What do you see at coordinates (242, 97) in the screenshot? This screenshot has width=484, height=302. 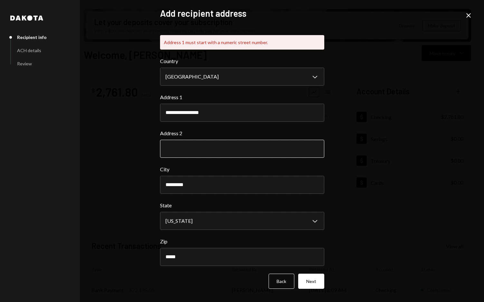 I see `label: Address 1` at bounding box center [242, 97].